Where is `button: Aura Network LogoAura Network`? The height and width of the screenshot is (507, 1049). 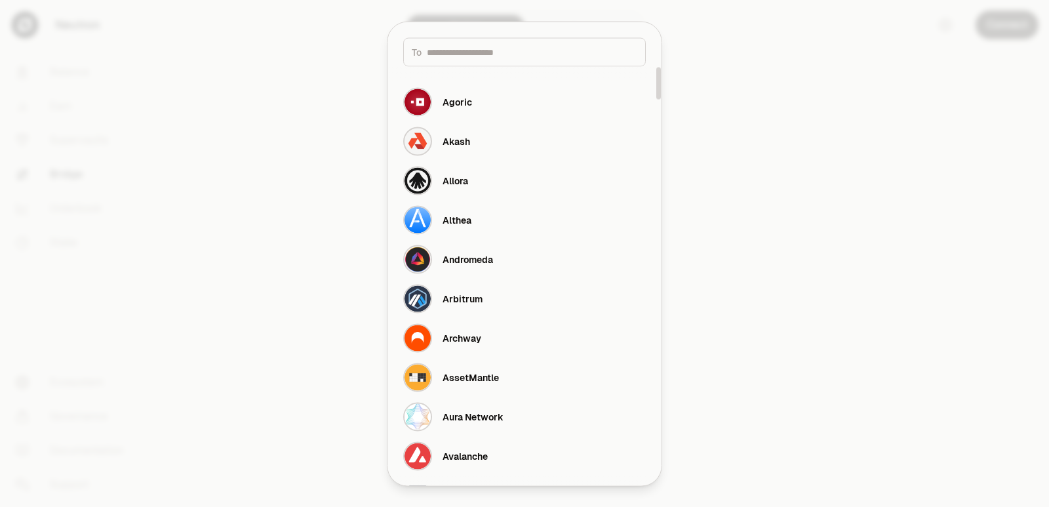
button: Aura Network LogoAura Network is located at coordinates (525, 416).